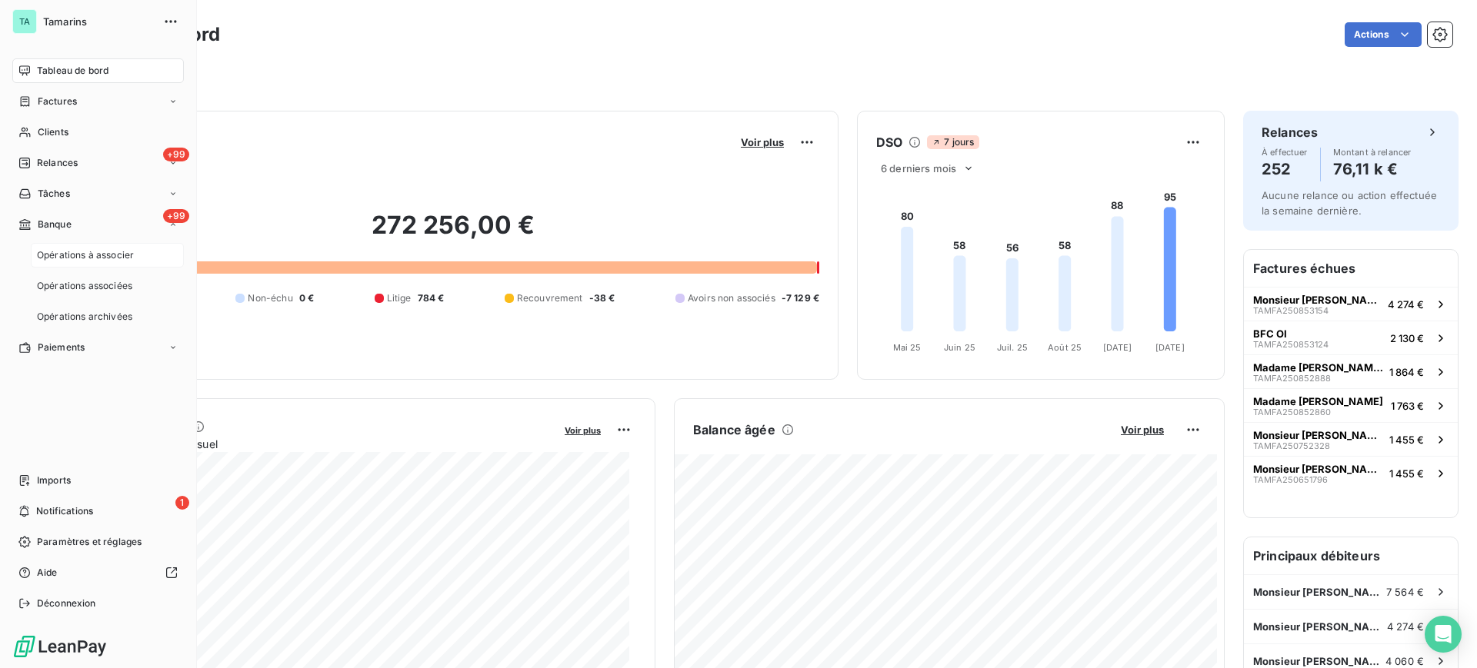 This screenshot has height=668, width=1477. I want to click on span: 784 €, so click(431, 298).